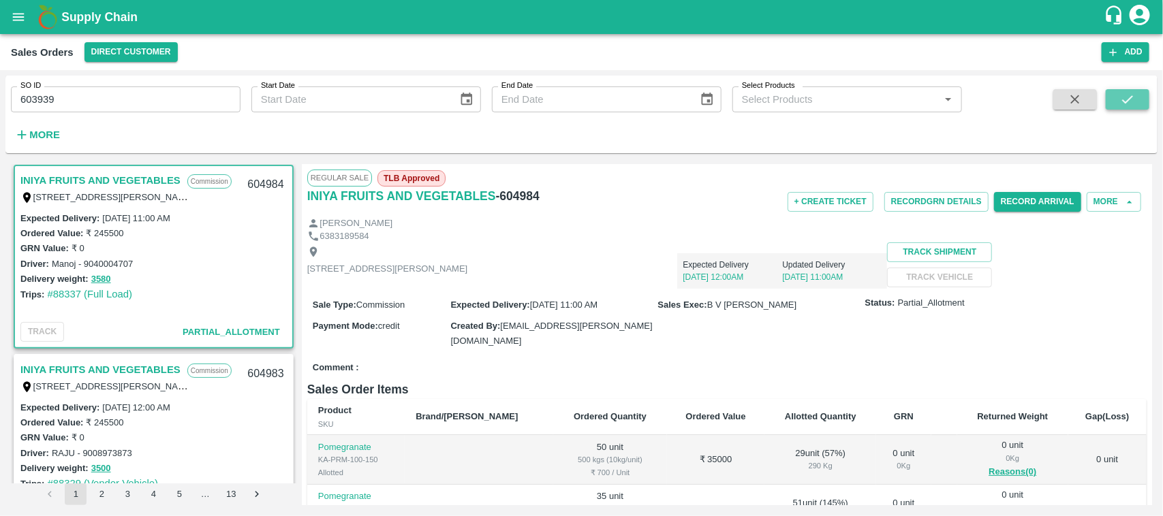 This screenshot has height=516, width=1163. I want to click on div: KA-PRM-150-180, so click(356, 510).